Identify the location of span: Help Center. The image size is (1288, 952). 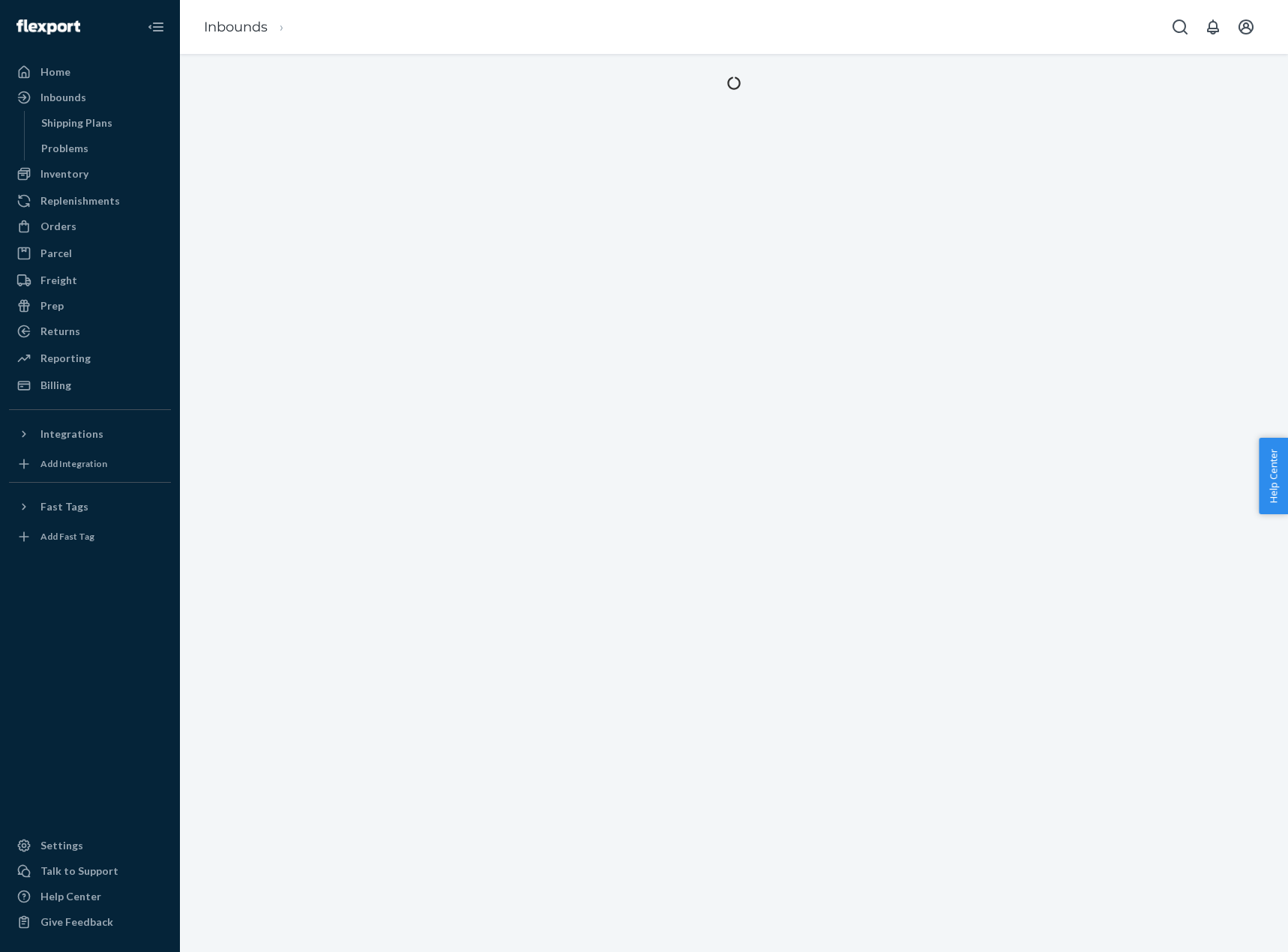
(1273, 476).